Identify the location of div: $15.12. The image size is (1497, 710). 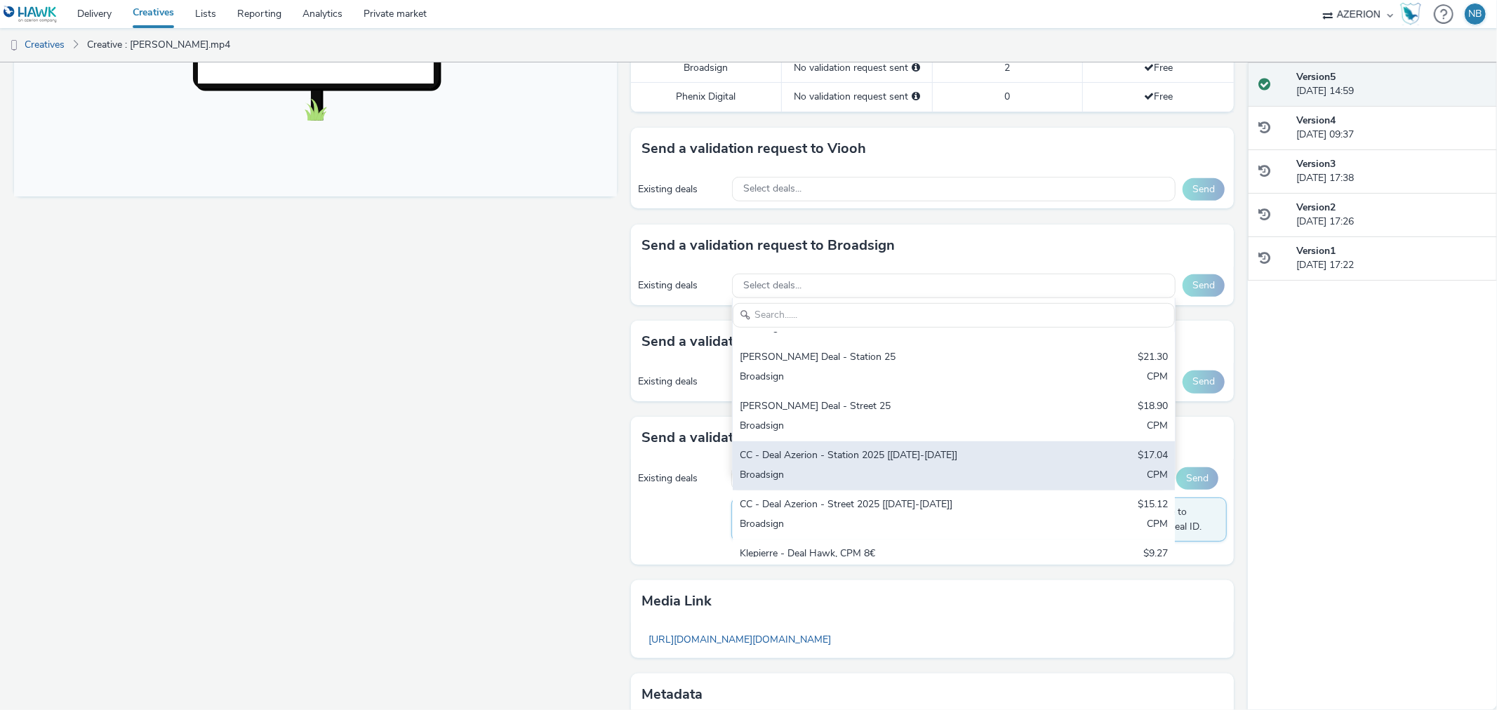
(1152, 505).